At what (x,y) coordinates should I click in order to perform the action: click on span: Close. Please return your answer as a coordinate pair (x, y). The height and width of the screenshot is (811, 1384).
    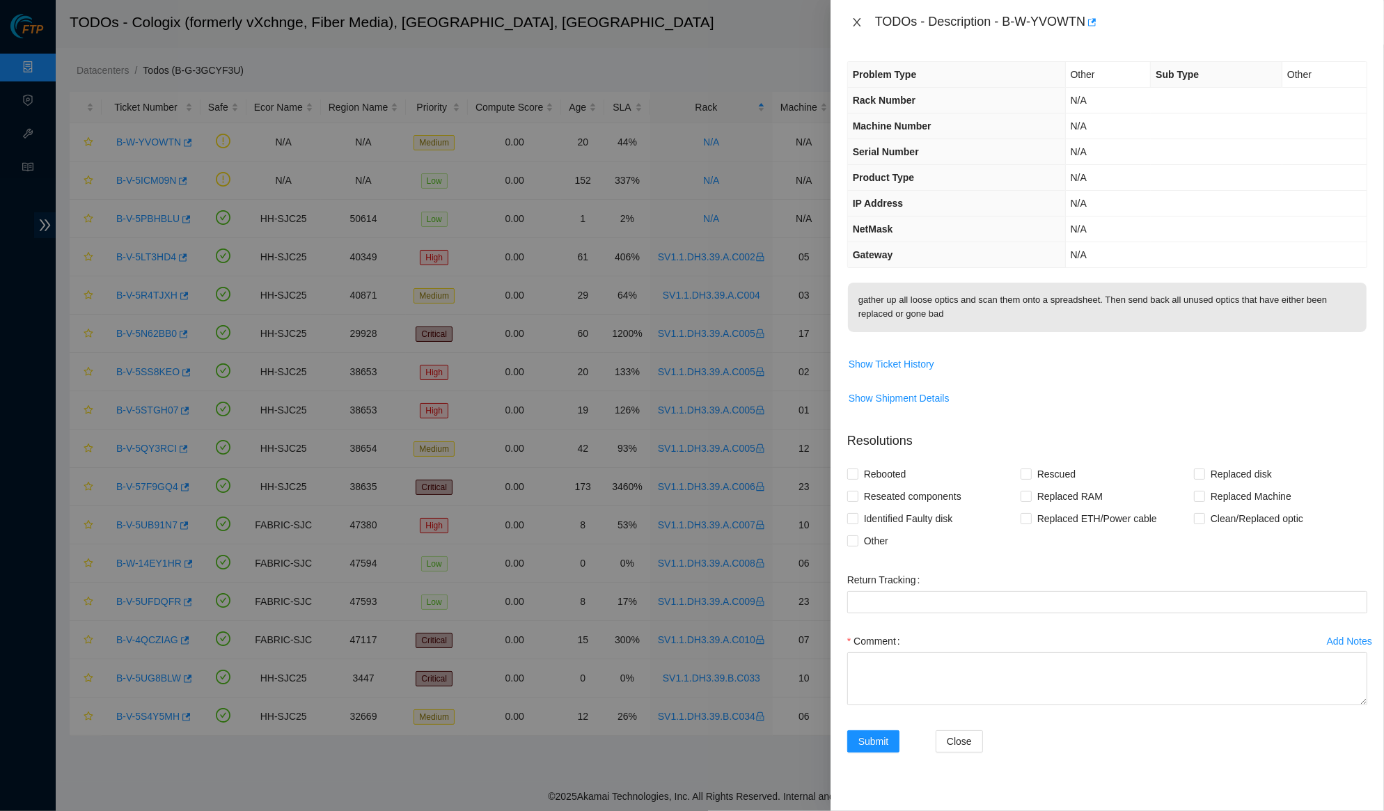
    Looking at the image, I should click on (959, 741).